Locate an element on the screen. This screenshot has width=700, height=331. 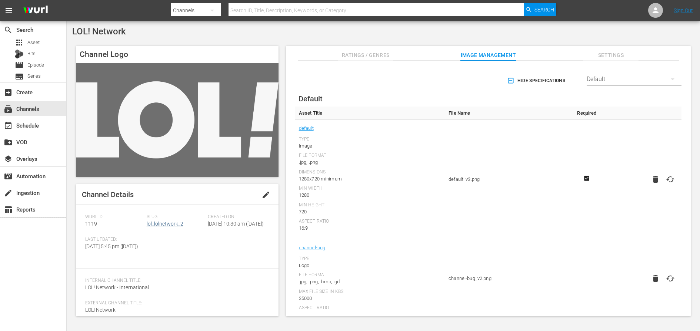
span: Bits is located at coordinates (31, 54).